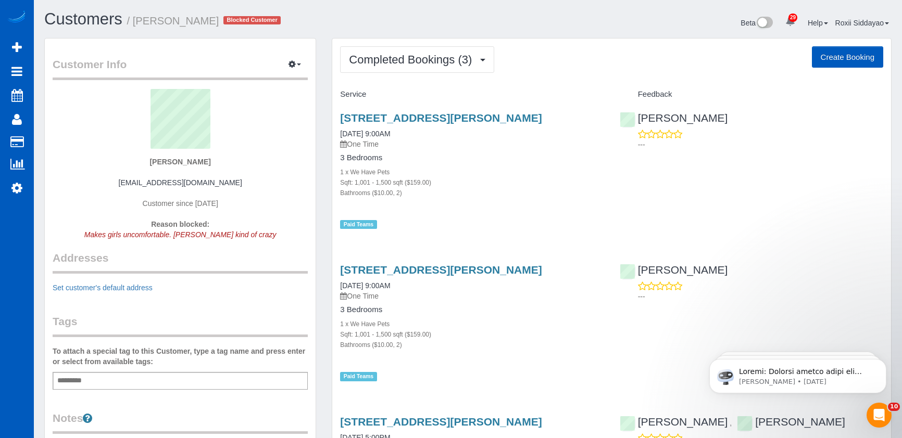 The image size is (902, 438). Describe the element at coordinates (757, 23) in the screenshot. I see `a: Beta` at that location.